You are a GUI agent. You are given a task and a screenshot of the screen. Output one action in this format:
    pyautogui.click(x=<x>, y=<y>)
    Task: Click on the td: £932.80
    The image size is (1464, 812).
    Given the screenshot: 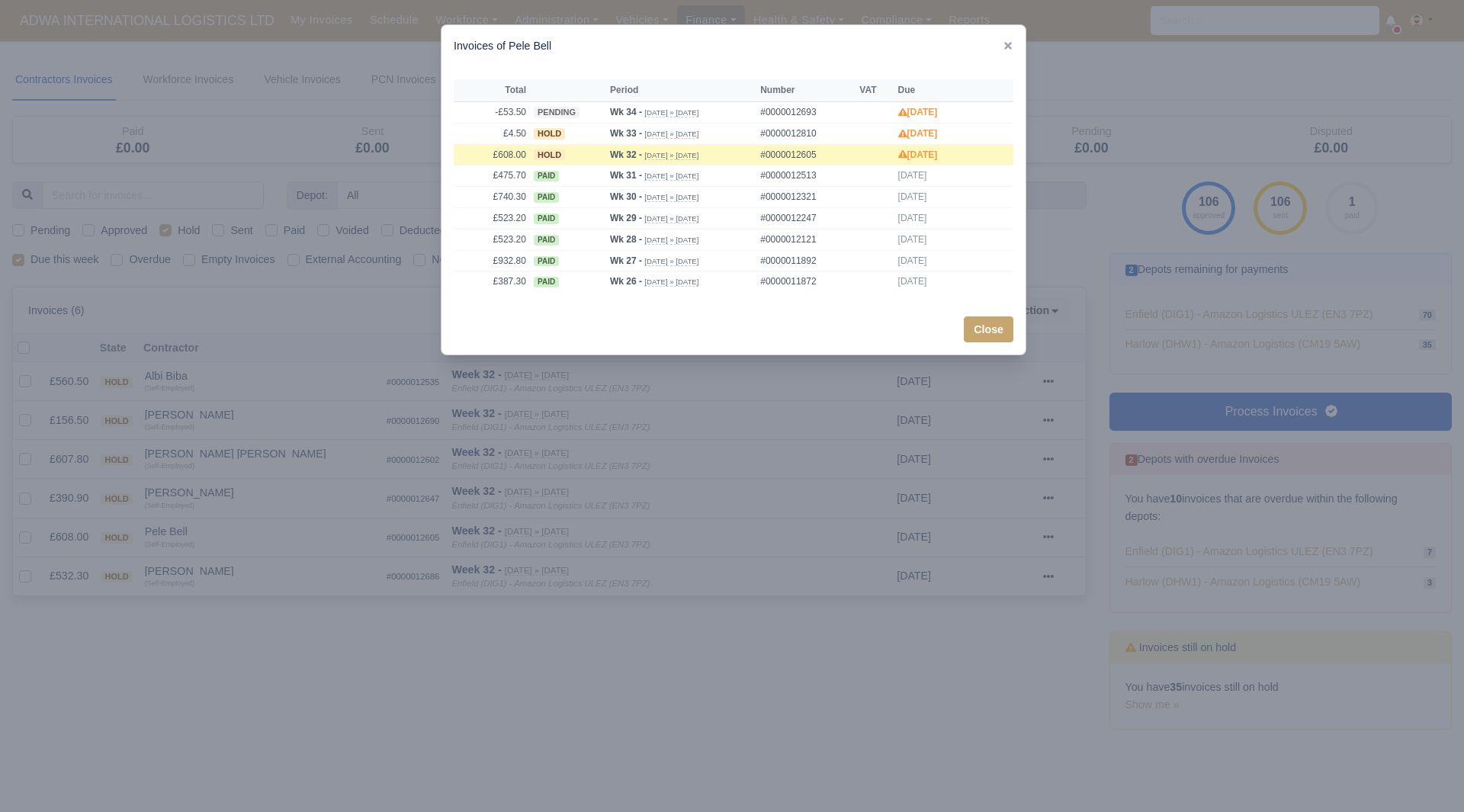 What is the action you would take?
    pyautogui.click(x=491, y=260)
    